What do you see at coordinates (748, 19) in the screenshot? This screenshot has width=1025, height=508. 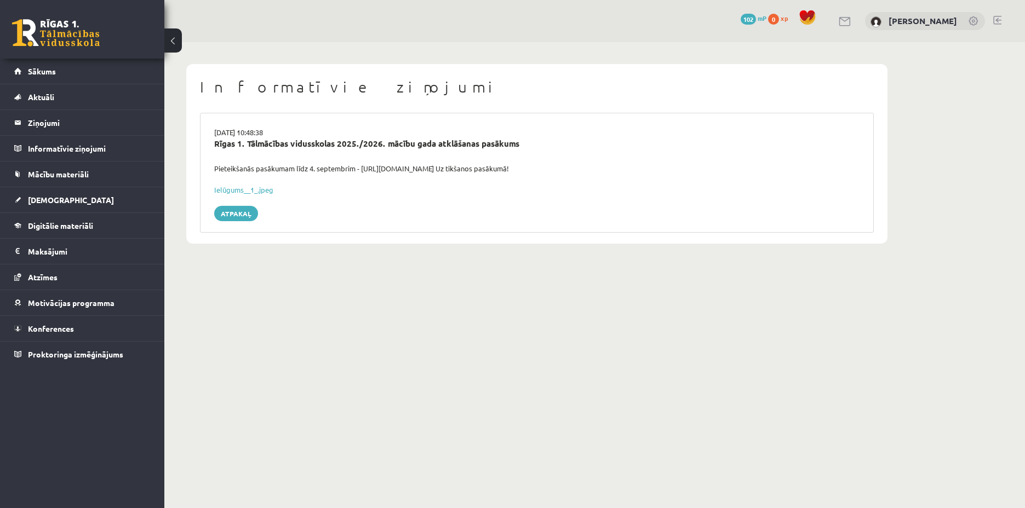 I see `span: 102` at bounding box center [748, 19].